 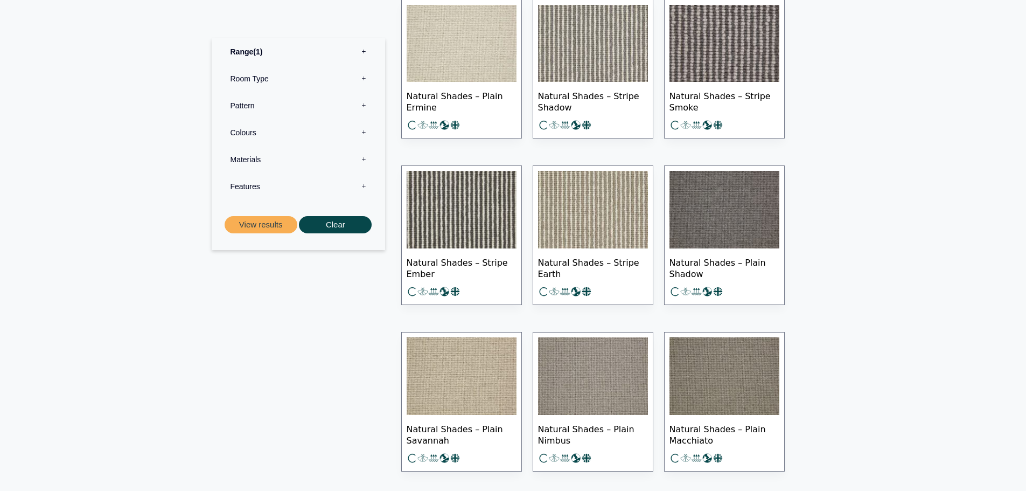 I want to click on img: Plain sandy tone, so click(x=462, y=376).